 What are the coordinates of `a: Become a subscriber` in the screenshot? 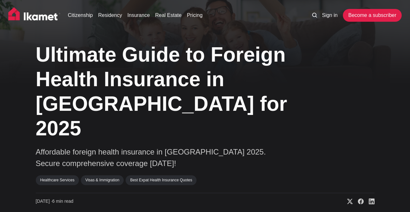 It's located at (372, 15).